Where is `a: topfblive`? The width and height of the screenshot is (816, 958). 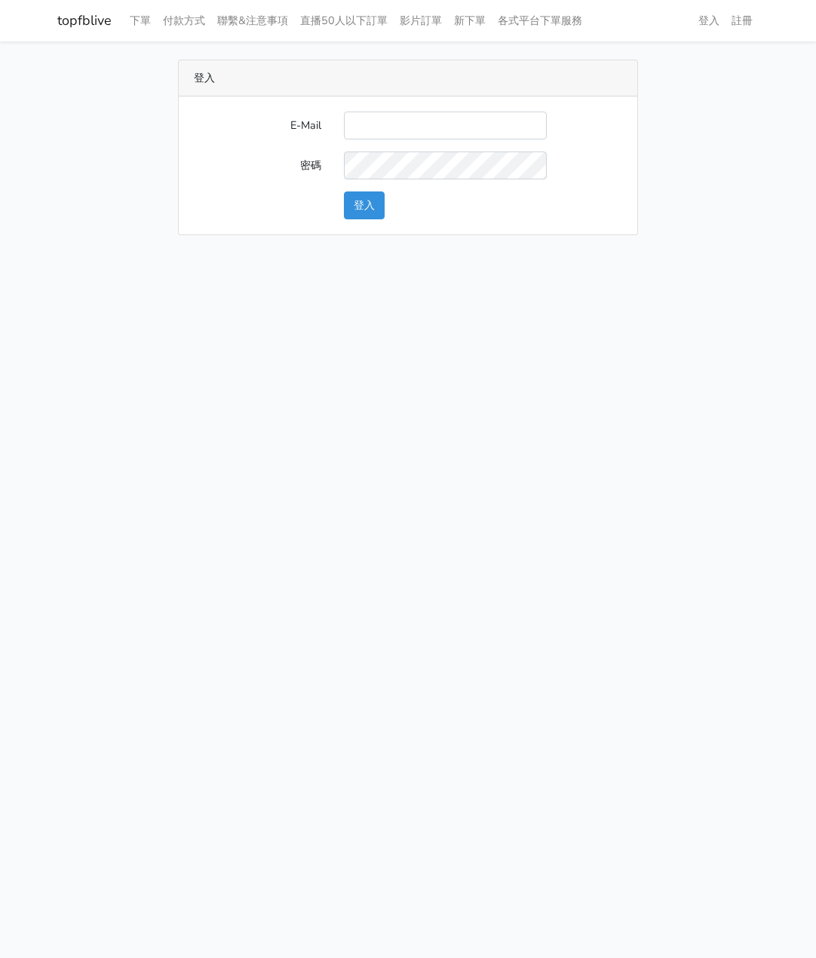 a: topfblive is located at coordinates (84, 20).